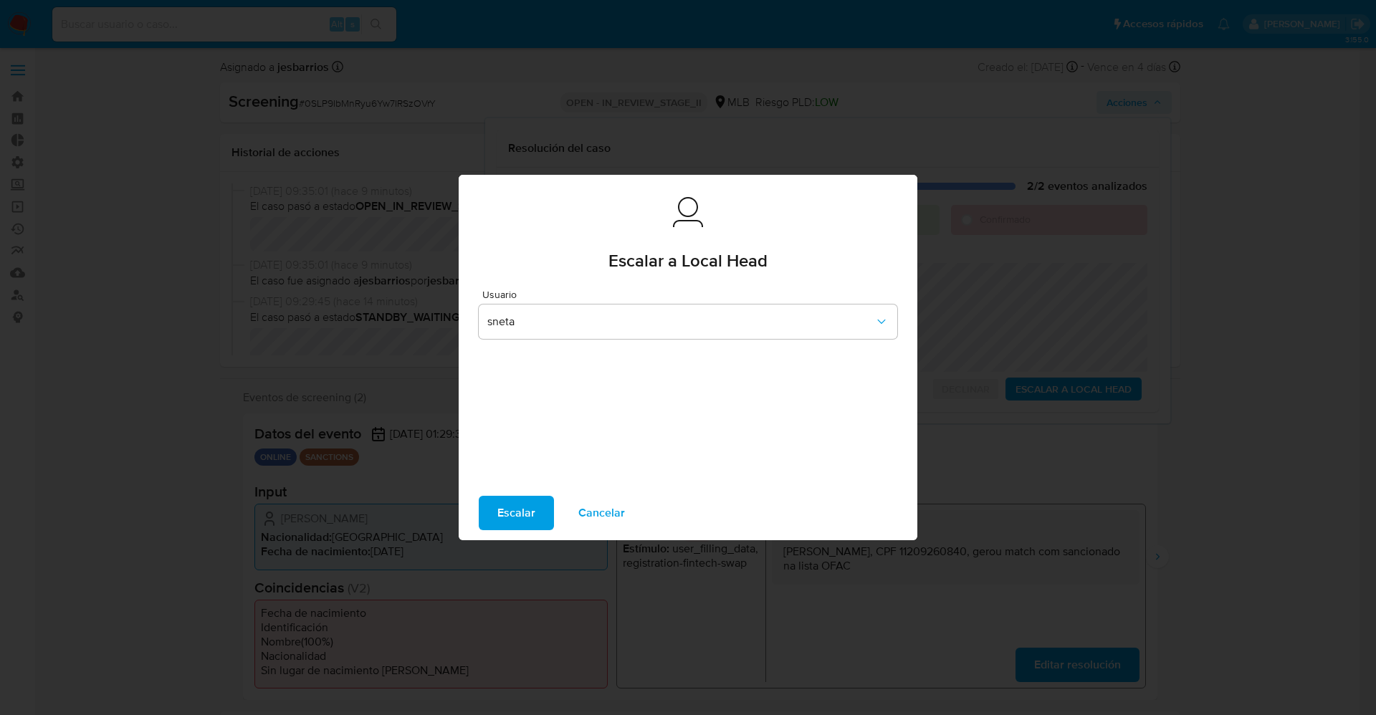  Describe the element at coordinates (601, 513) in the screenshot. I see `button: Cancelar` at that location.